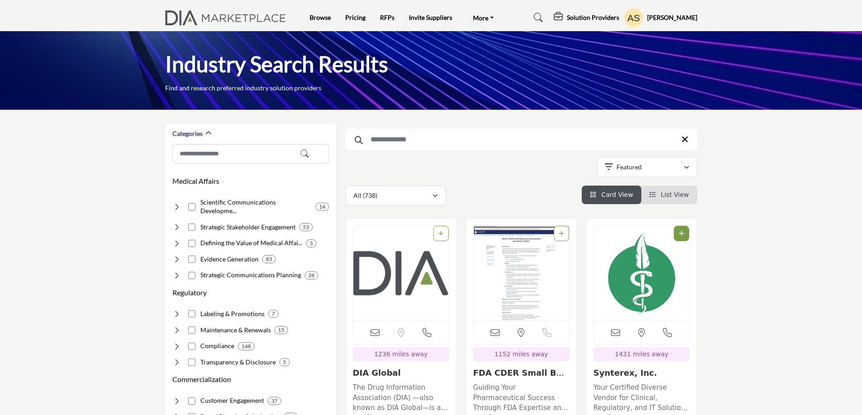  What do you see at coordinates (284, 362) in the screenshot?
I see `b: 5` at bounding box center [284, 362].